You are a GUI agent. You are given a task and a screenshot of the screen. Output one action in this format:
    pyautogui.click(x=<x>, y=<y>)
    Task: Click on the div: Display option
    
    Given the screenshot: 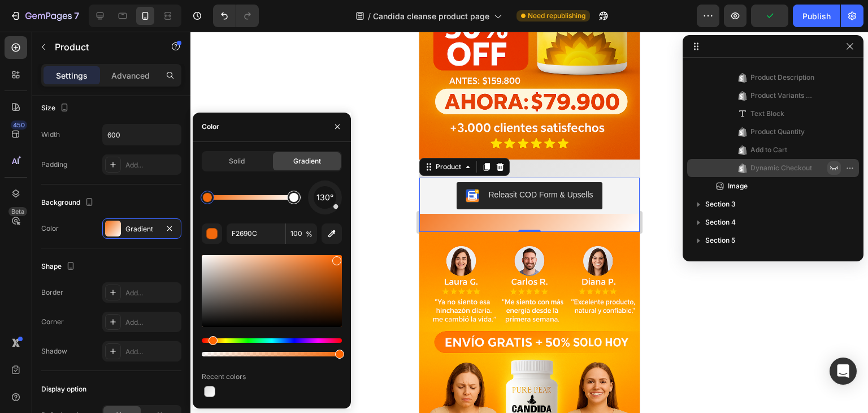 What is the action you would take?
    pyautogui.click(x=64, y=389)
    